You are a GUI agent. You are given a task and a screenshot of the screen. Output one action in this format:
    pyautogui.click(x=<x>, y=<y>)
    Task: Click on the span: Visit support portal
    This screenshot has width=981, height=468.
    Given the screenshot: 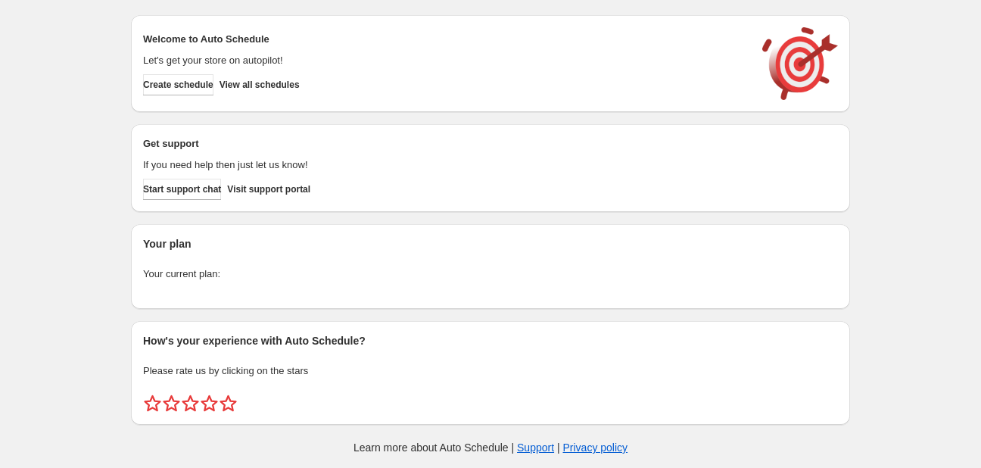 What is the action you would take?
    pyautogui.click(x=269, y=189)
    